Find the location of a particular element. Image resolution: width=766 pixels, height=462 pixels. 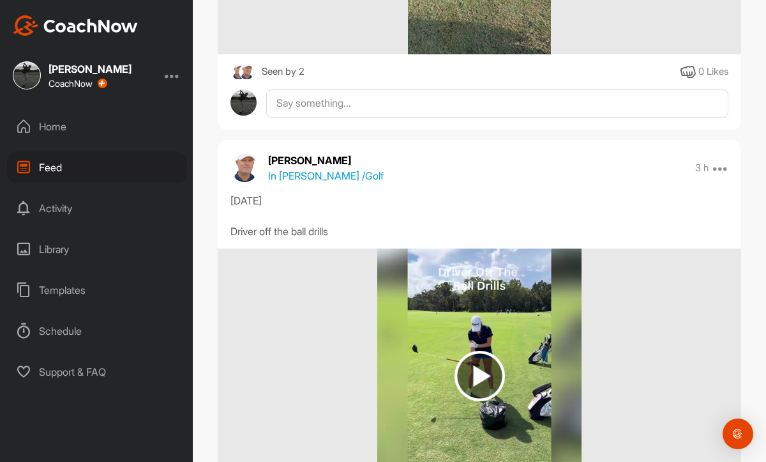

div: CoachNow is located at coordinates (78, 84).